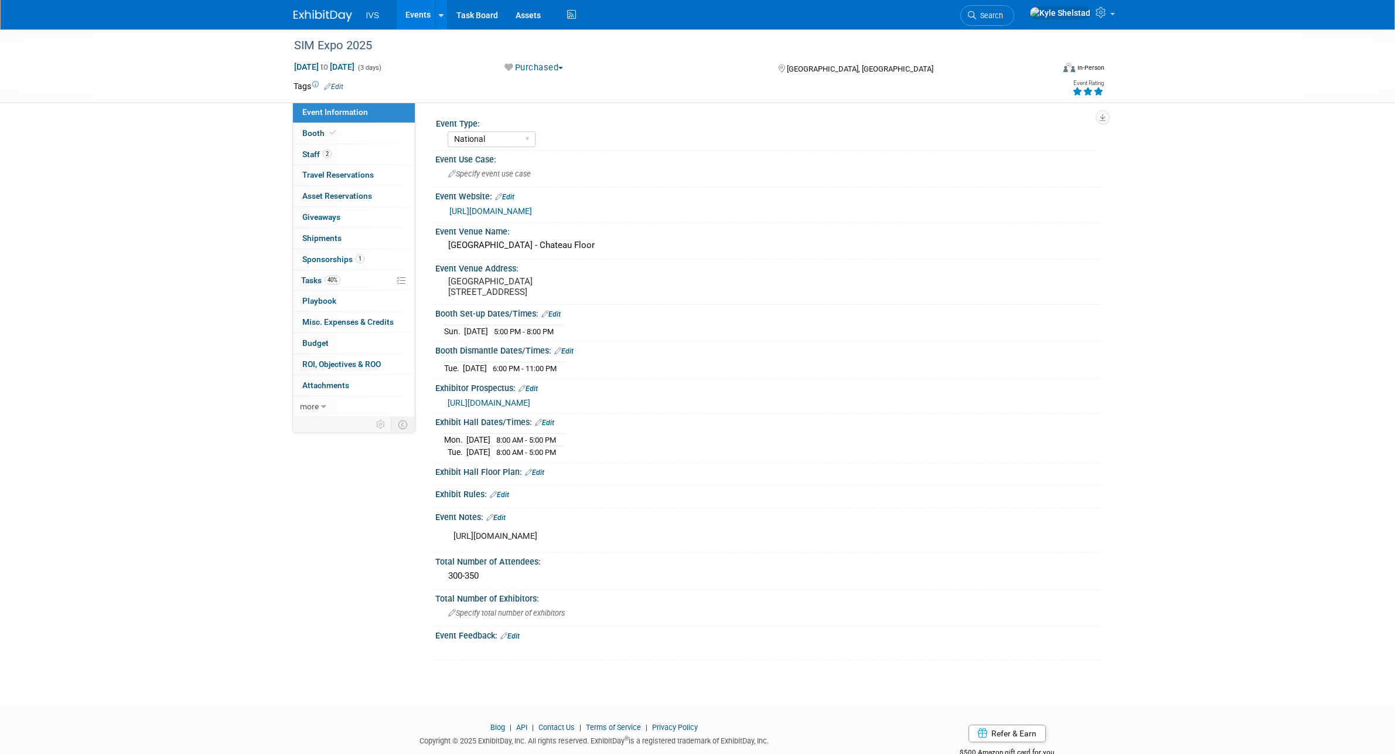 The image size is (1395, 754). I want to click on div: Booth Set-up Dates/Times:, so click(769, 312).